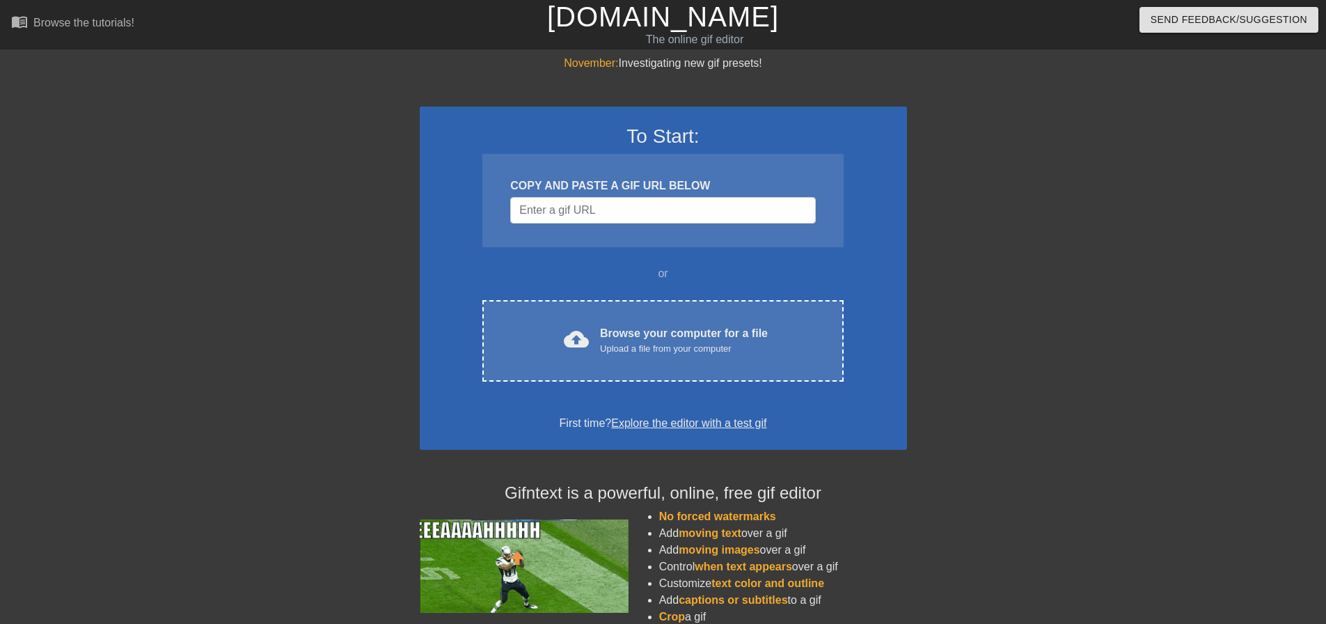 This screenshot has width=1326, height=624. Describe the element at coordinates (684, 349) in the screenshot. I see `div: Upload a file from your computer` at that location.